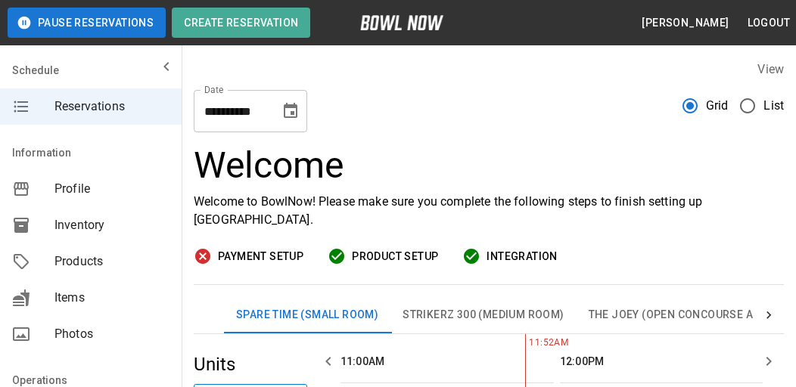 This screenshot has height=387, width=796. Describe the element at coordinates (489, 315) in the screenshot. I see `div: inventory tabs` at that location.